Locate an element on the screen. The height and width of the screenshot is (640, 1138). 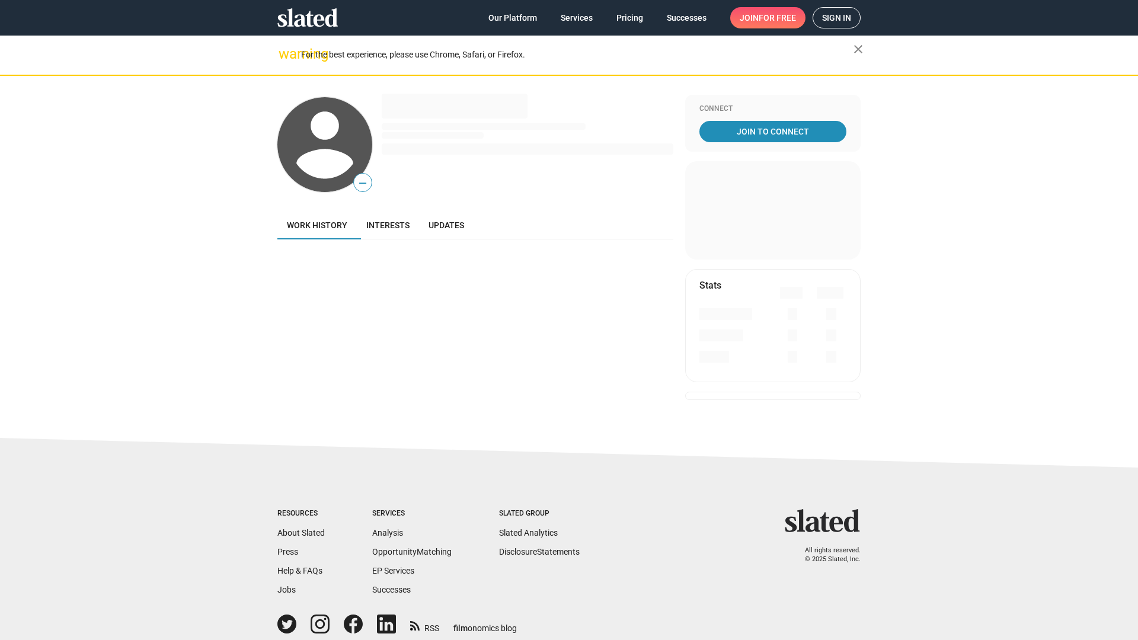
span: Pricing is located at coordinates (629, 18).